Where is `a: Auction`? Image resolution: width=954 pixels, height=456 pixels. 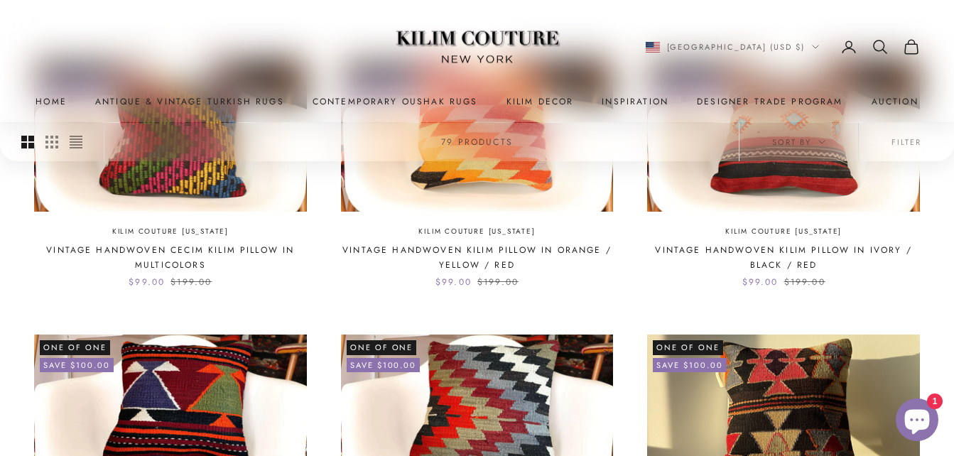
a: Auction is located at coordinates (895, 102).